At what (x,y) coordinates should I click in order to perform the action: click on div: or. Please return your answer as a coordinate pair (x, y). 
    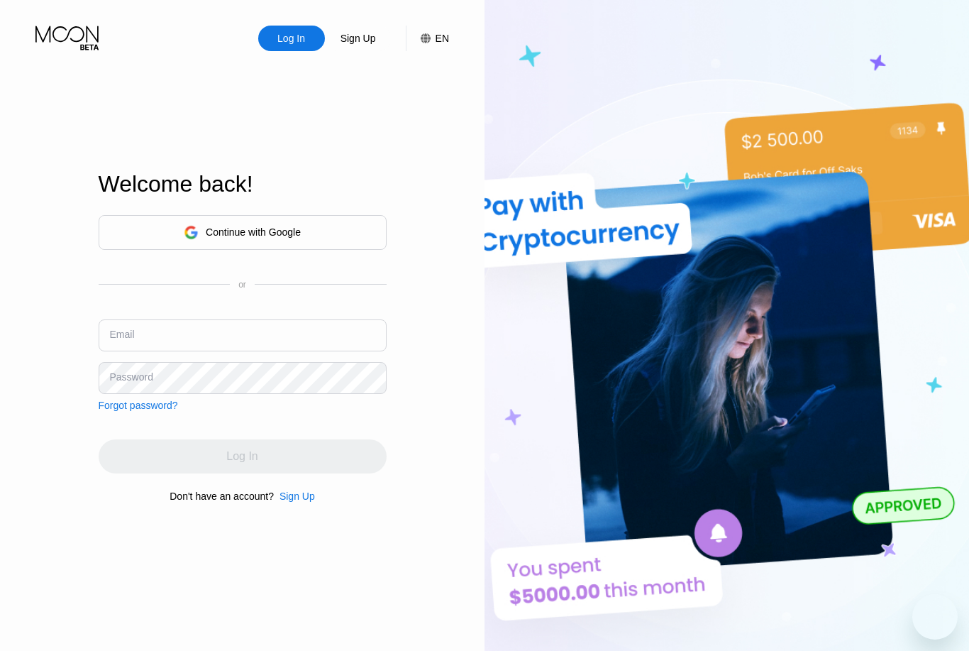
    Looking at the image, I should click on (242, 285).